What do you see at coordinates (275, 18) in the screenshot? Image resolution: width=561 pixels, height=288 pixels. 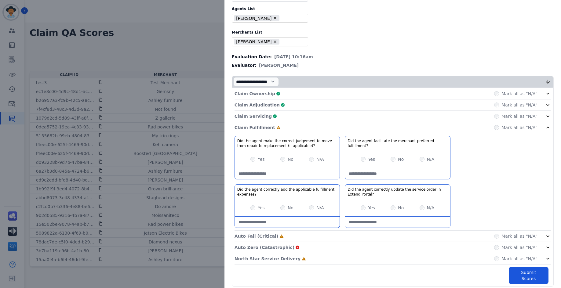 I see `button: Remove Bonnie Lettimore` at bounding box center [275, 18].